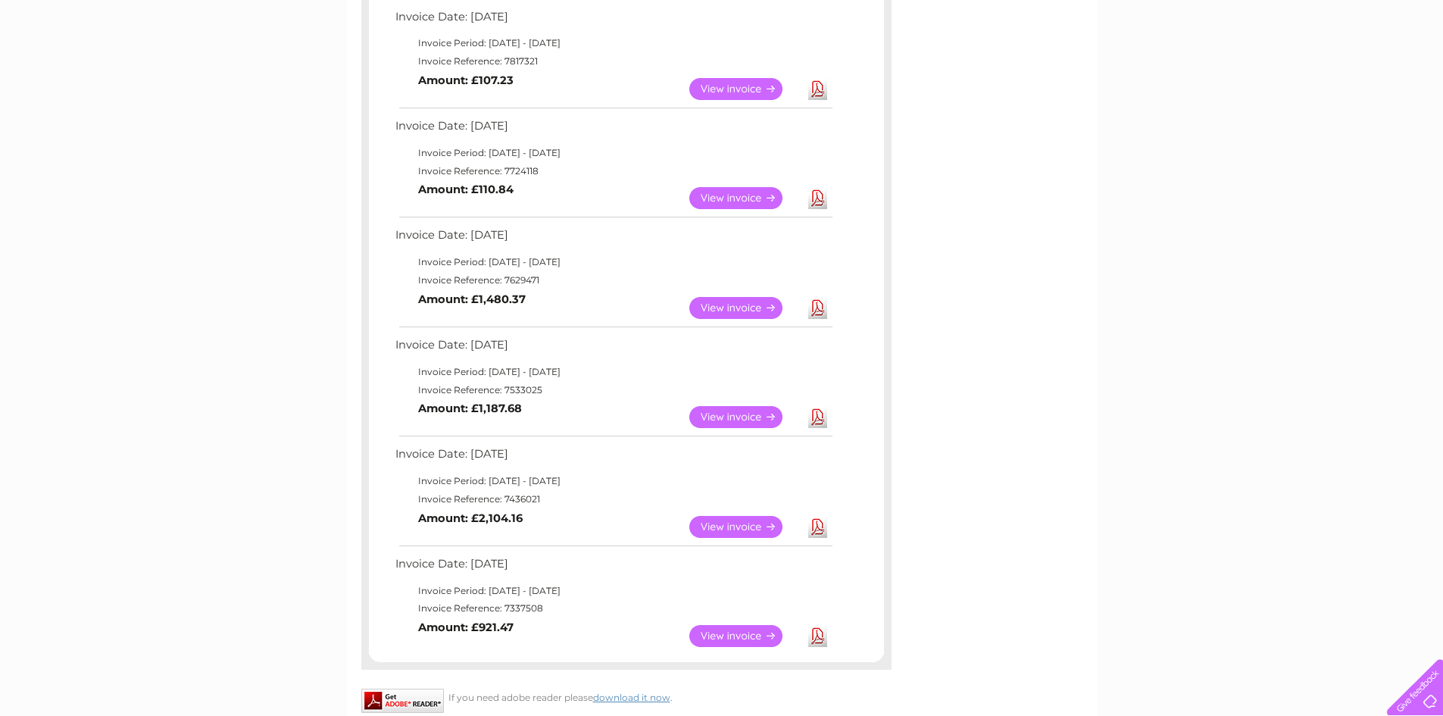  I want to click on a: Log out, so click(1411, 70).